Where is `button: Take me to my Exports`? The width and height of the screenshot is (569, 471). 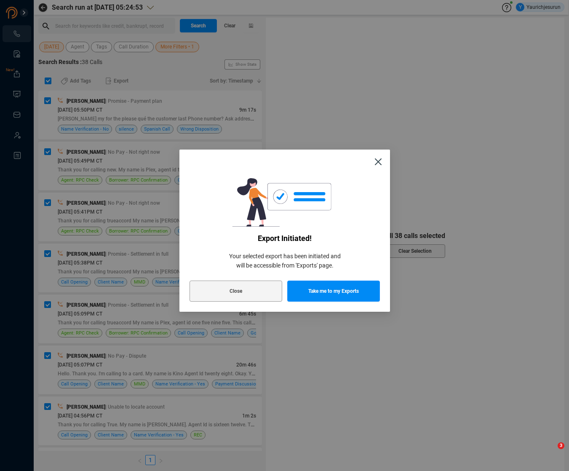
button: Take me to my Exports is located at coordinates (333, 291).